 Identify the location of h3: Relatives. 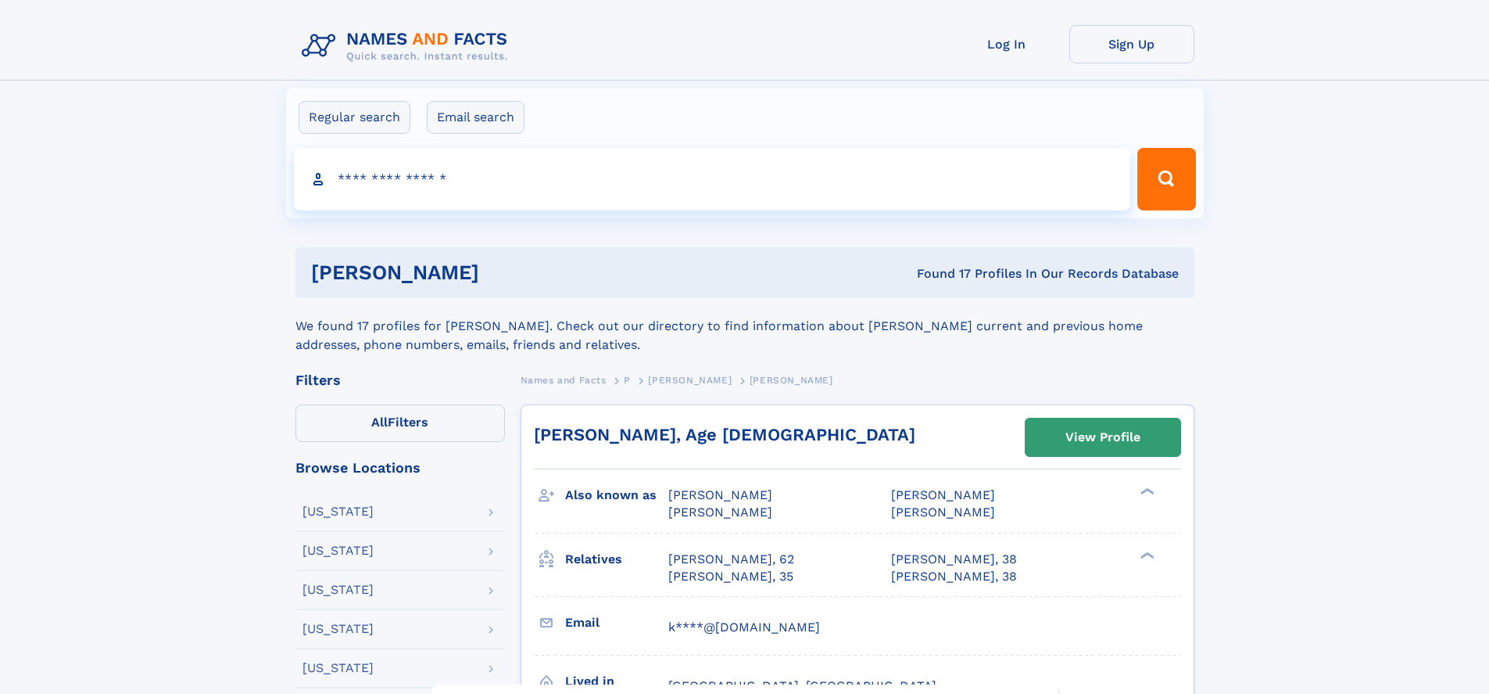
(617, 559).